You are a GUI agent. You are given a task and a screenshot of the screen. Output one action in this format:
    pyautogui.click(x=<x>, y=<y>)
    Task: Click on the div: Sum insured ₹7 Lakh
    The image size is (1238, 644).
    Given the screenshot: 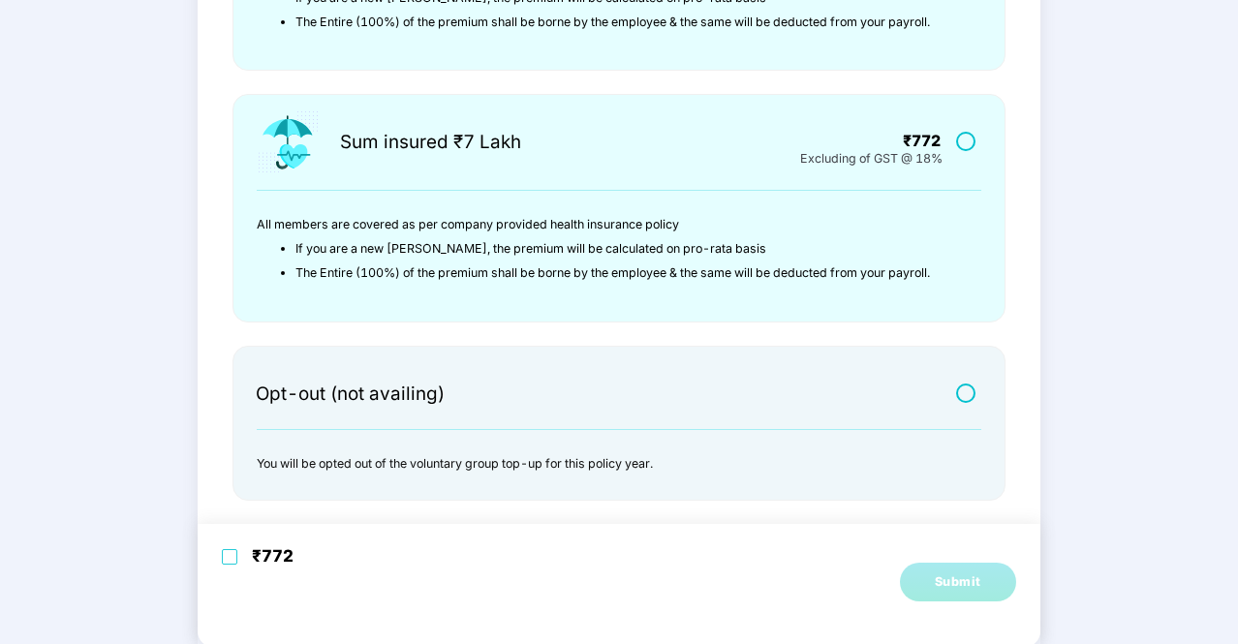 What is the action you would take?
    pyautogui.click(x=430, y=144)
    